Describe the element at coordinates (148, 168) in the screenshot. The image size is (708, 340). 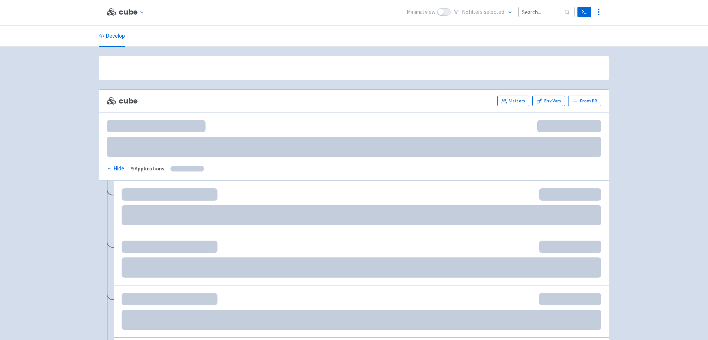
I see `div: 9 Applications` at that location.